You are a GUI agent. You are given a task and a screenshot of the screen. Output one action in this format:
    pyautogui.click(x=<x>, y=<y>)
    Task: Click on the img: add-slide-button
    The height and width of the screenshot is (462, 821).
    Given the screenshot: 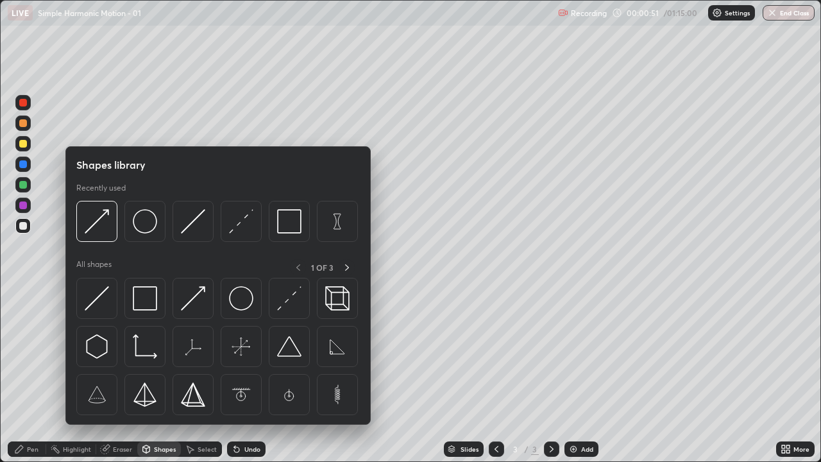 What is the action you would take?
    pyautogui.click(x=573, y=449)
    